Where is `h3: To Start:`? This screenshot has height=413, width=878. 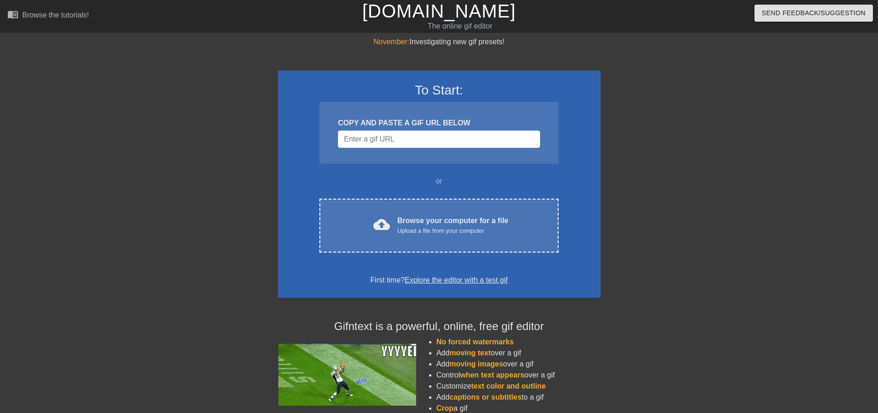 h3: To Start: is located at coordinates (439, 90).